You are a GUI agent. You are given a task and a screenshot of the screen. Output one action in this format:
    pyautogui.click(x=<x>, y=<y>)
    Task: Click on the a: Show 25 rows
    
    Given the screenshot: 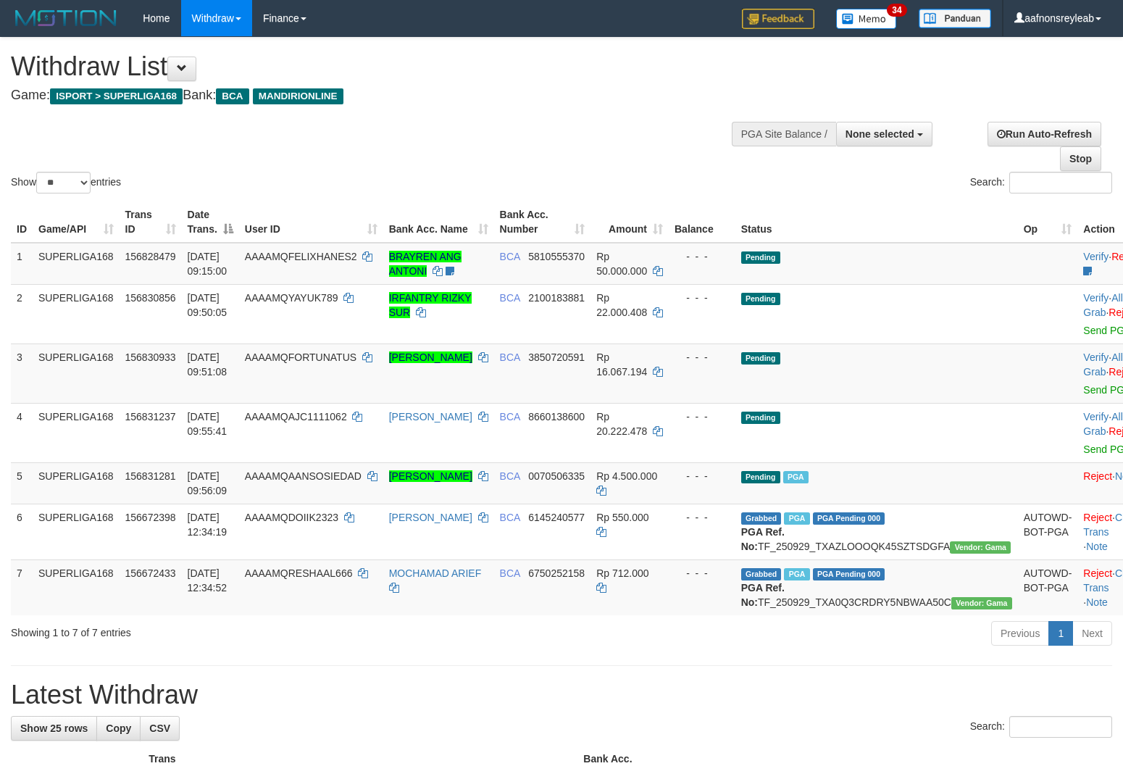 What is the action you would take?
    pyautogui.click(x=54, y=728)
    